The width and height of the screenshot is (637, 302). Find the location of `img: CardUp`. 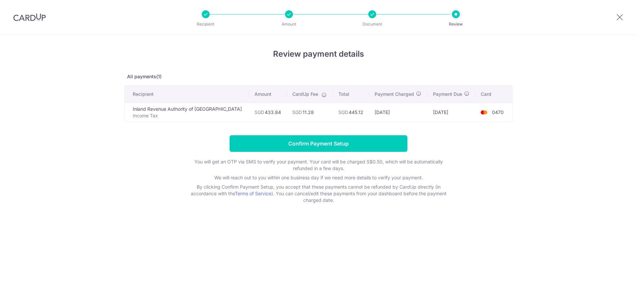

img: CardUp is located at coordinates (30, 17).